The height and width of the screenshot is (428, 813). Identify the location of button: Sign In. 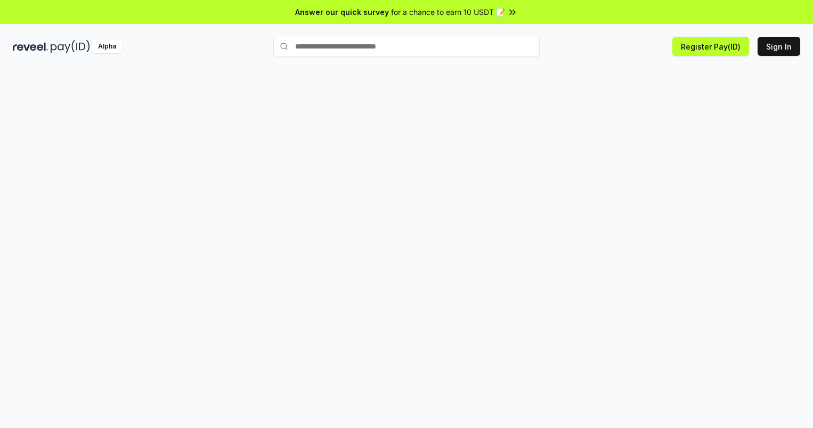
(779, 46).